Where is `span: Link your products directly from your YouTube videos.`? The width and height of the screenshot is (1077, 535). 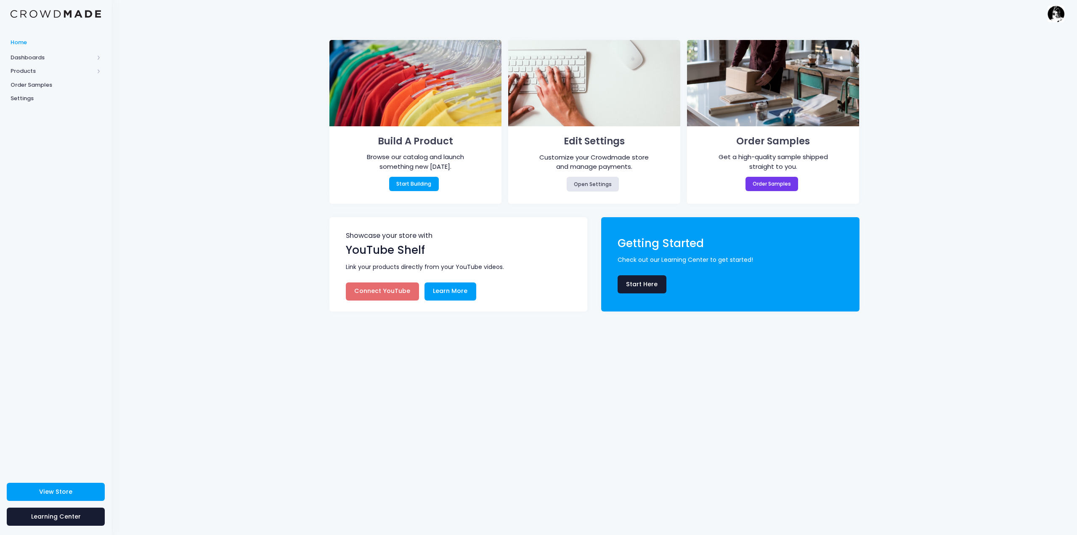 span: Link your products directly from your YouTube videos. is located at coordinates (461, 267).